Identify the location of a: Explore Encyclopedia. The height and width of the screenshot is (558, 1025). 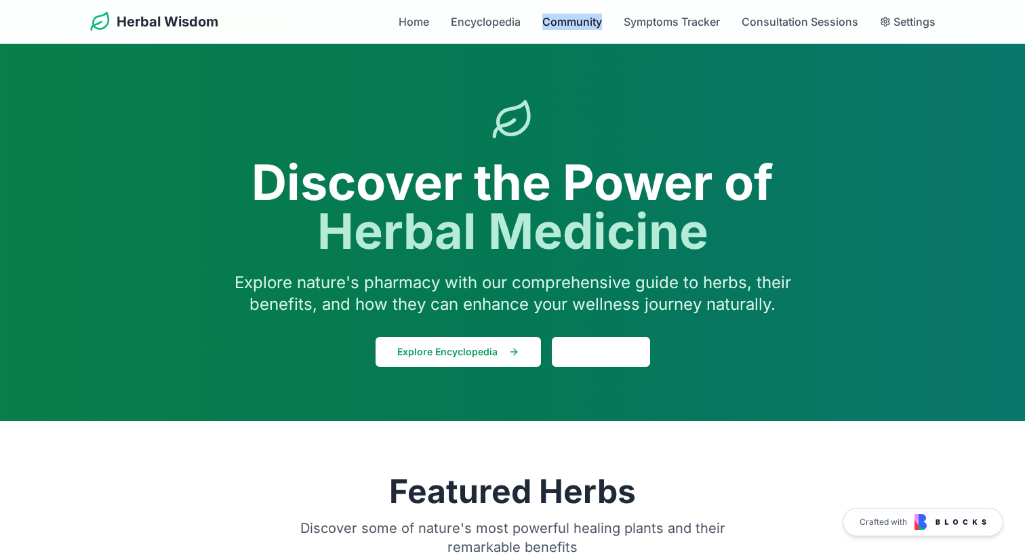
(458, 352).